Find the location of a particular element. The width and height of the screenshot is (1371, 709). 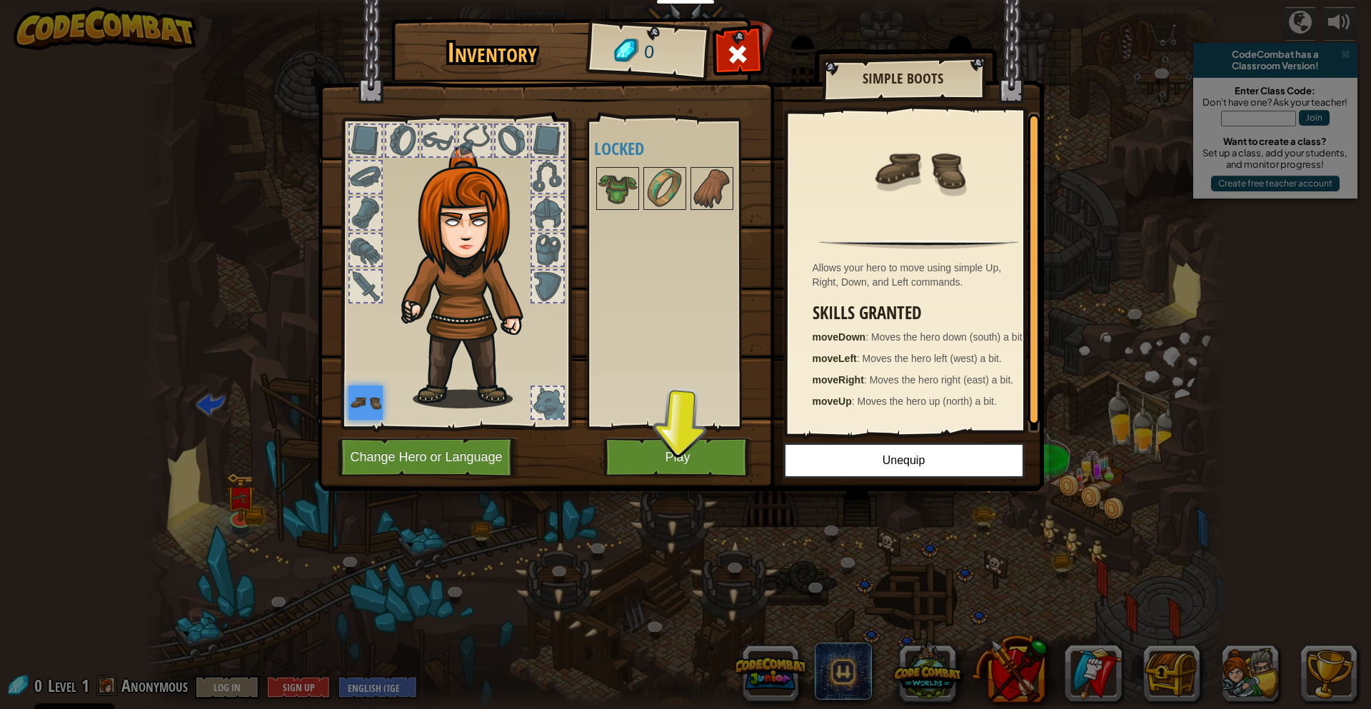

h3: Skills Granted is located at coordinates (922, 313).